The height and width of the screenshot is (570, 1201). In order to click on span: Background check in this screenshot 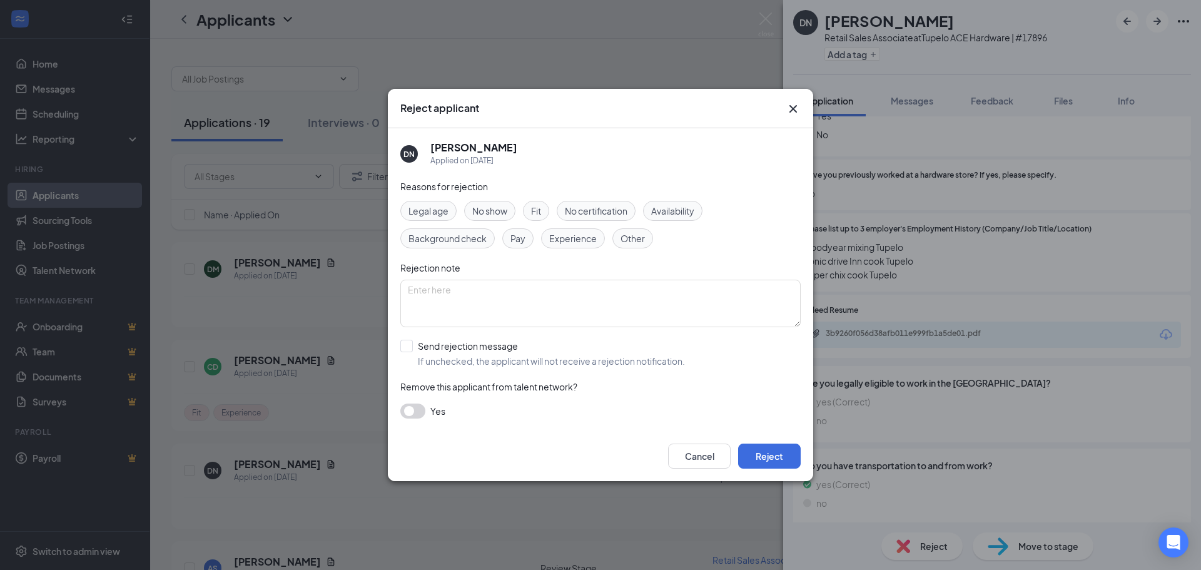, I will do `click(447, 238)`.